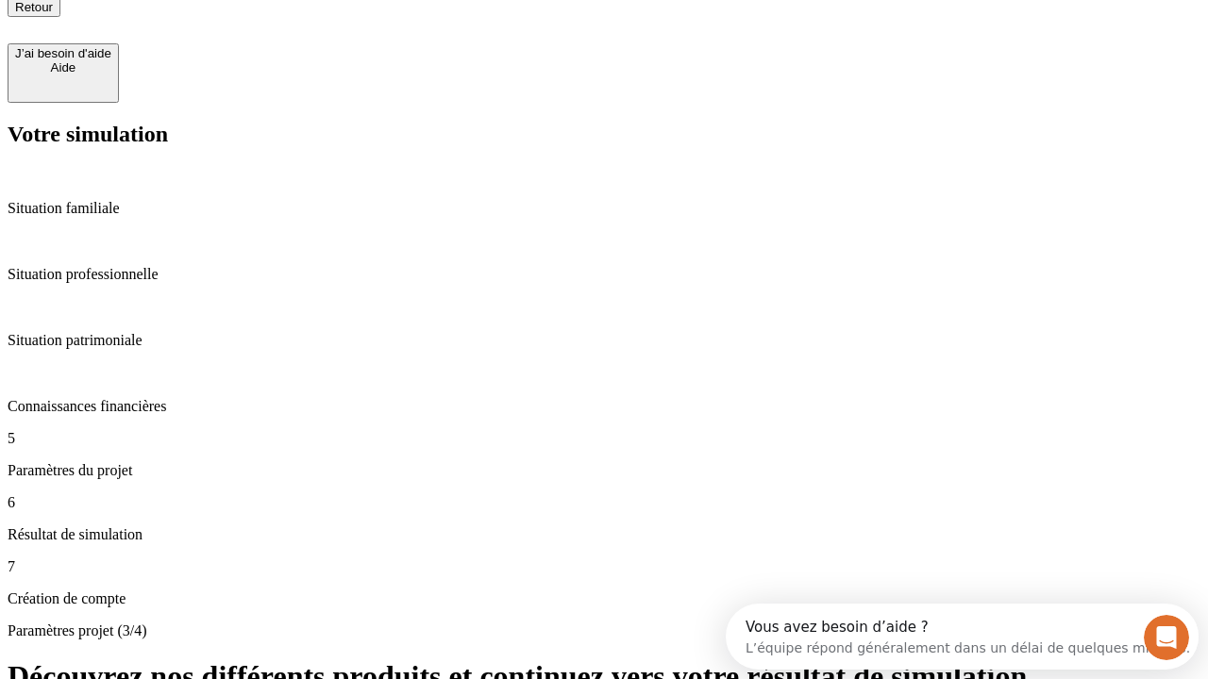 This screenshot has height=679, width=1208. I want to click on div: Ouvrir le Messenger Intercom, so click(263, 33).